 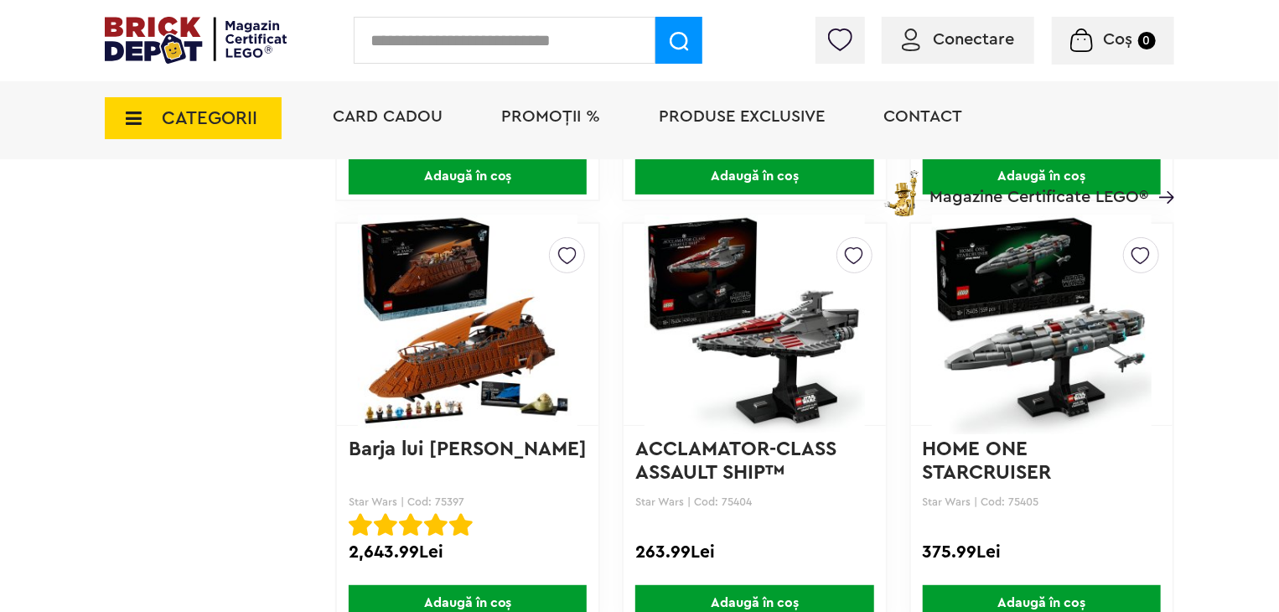 I want to click on small: 0, so click(x=1147, y=40).